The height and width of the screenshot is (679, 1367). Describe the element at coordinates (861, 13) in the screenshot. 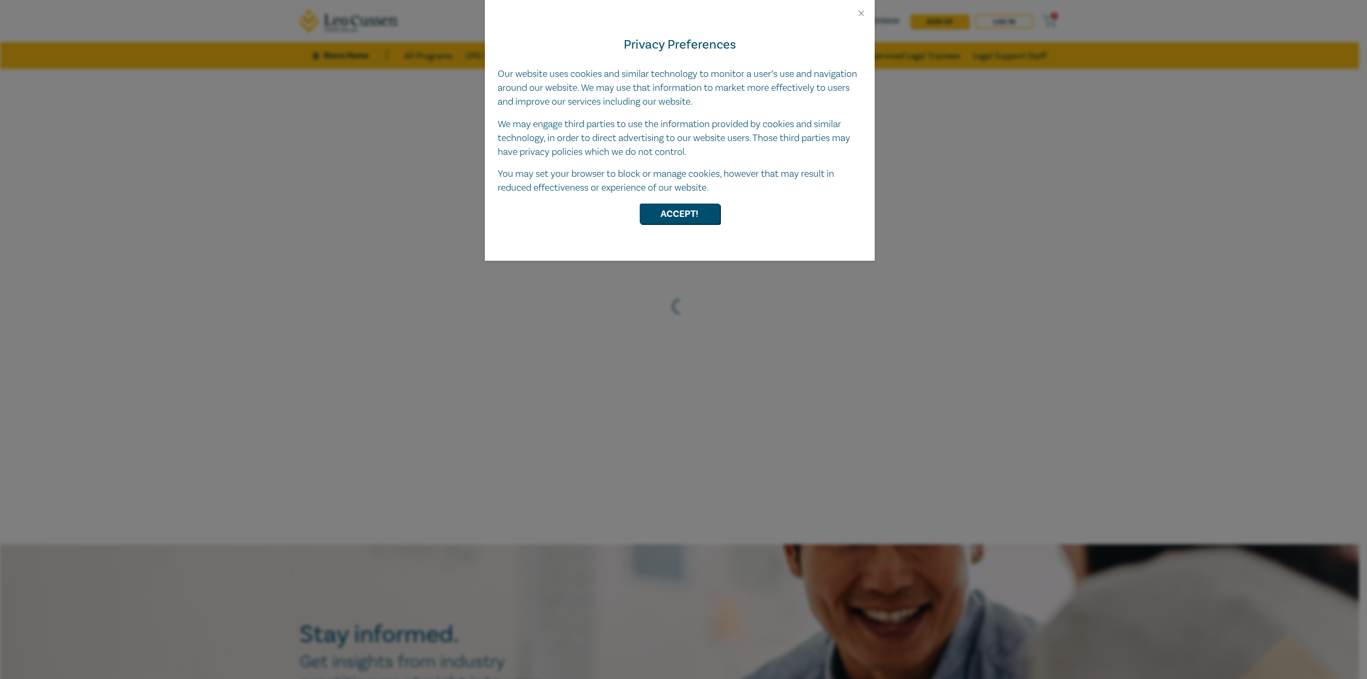

I see `button: Close` at that location.